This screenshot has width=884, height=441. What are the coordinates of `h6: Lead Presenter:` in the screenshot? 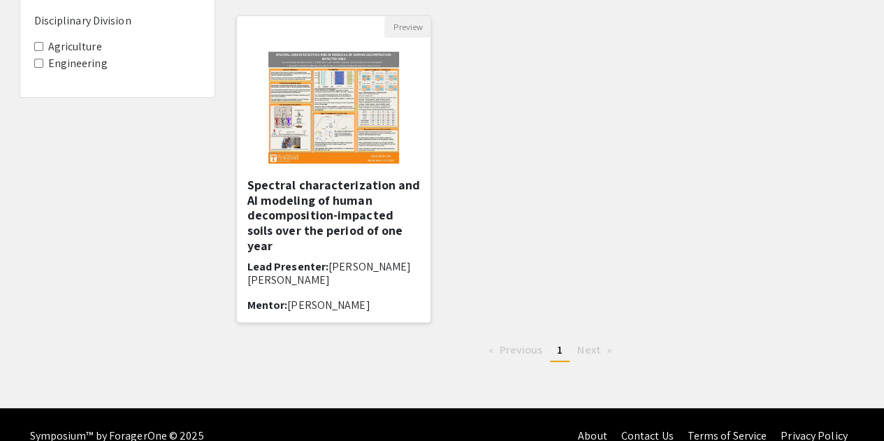 It's located at (334, 273).